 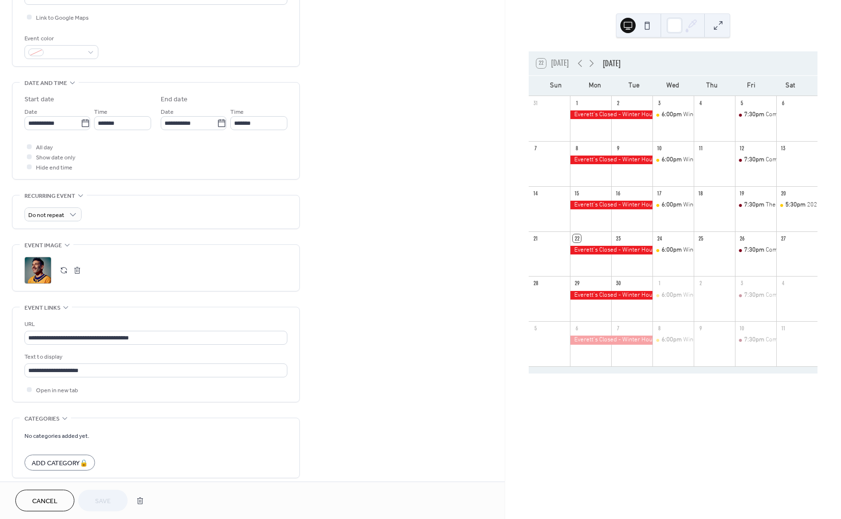 What do you see at coordinates (751, 85) in the screenshot?
I see `div: Fri` at bounding box center [751, 85].